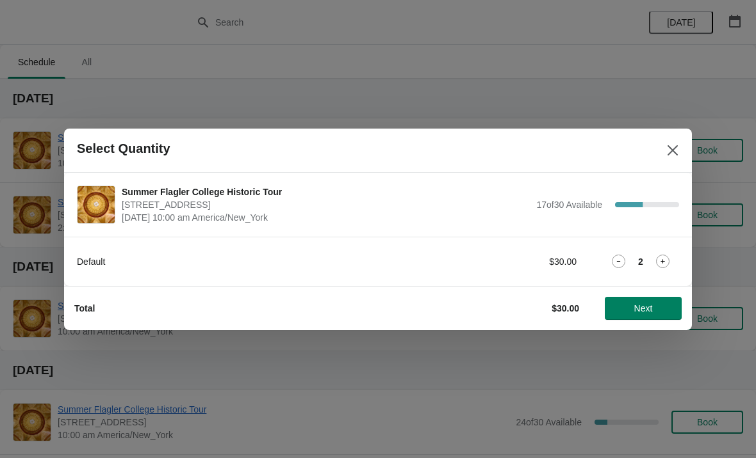 The width and height of the screenshot is (756, 458). What do you see at coordinates (569, 205) in the screenshot?
I see `span: 17 of 30 Available` at bounding box center [569, 205].